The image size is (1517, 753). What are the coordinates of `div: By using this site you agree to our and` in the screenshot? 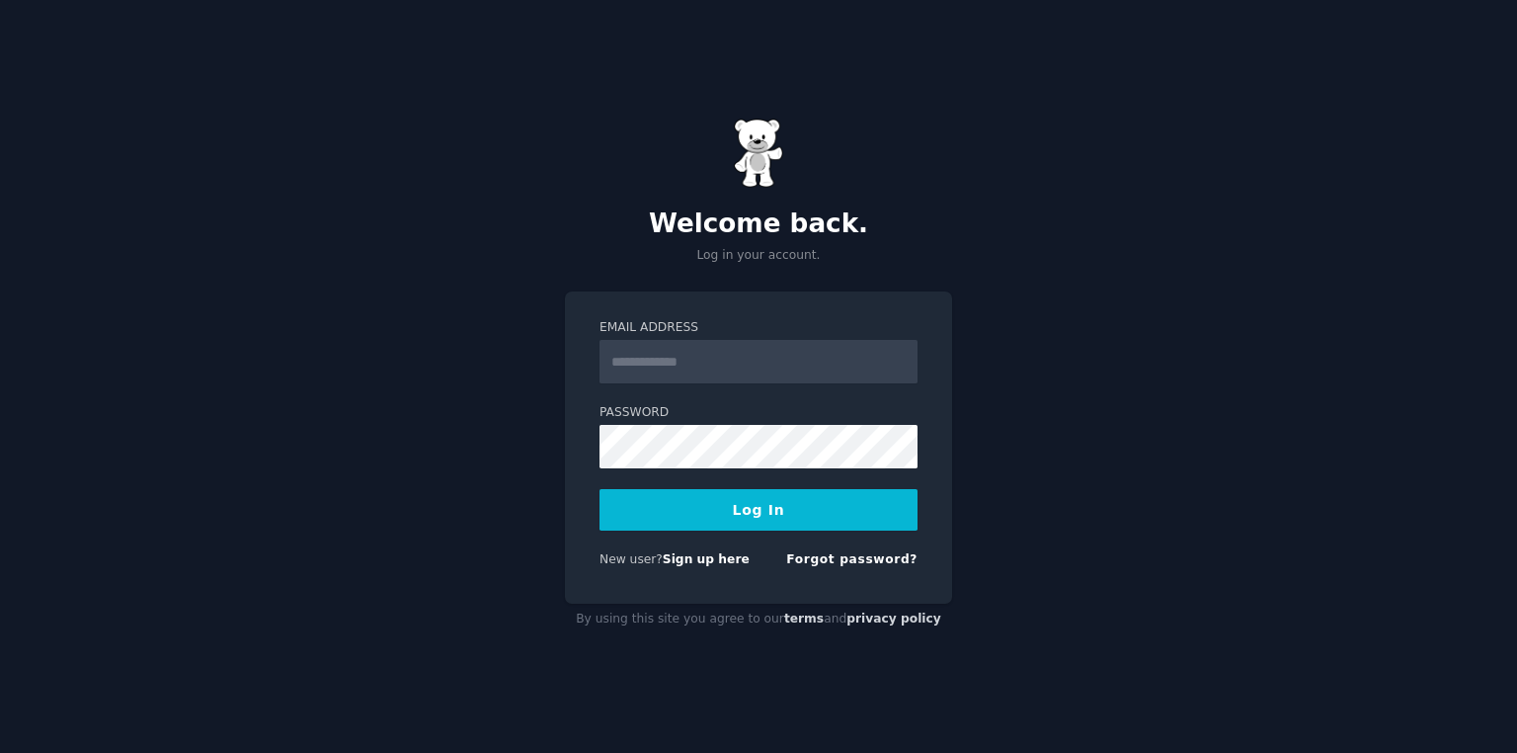 It's located at (759, 619).